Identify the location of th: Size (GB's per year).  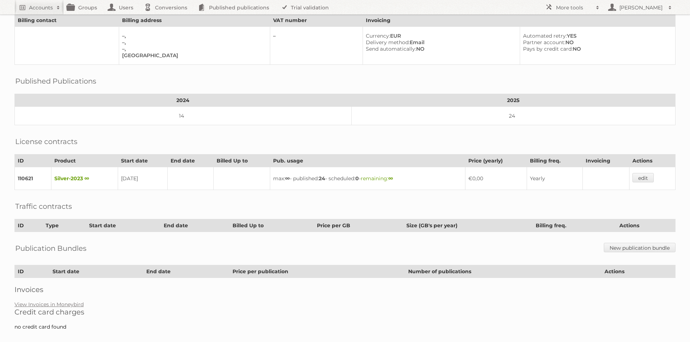
(468, 226).